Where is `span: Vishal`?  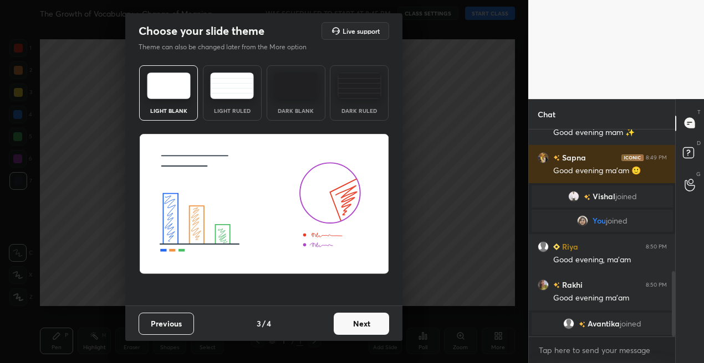 span: Vishal is located at coordinates (603, 197).